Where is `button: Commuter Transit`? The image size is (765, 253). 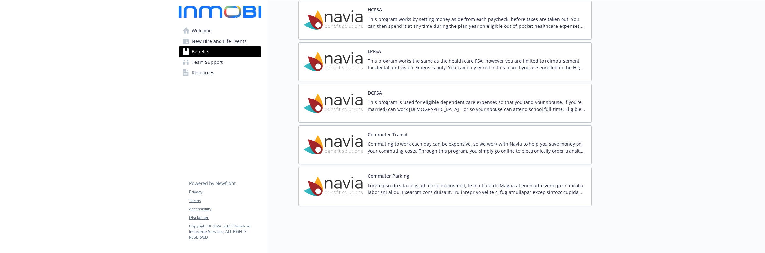
button: Commuter Transit is located at coordinates (388, 134).